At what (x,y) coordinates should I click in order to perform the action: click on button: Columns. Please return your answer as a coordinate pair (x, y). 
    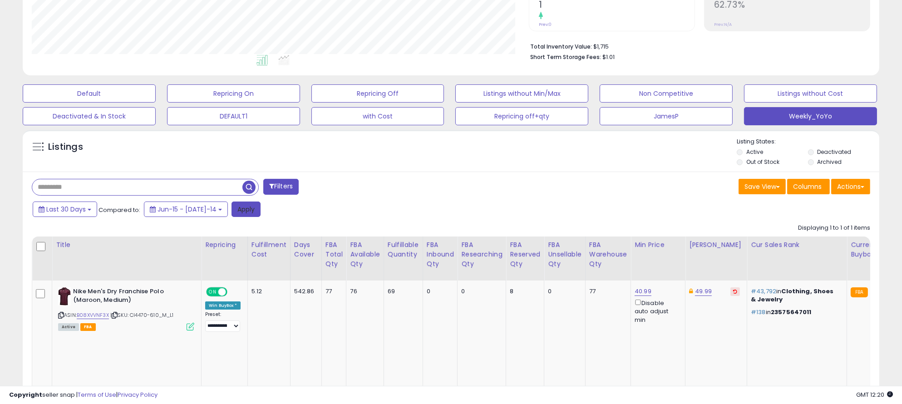
    Looking at the image, I should click on (809, 187).